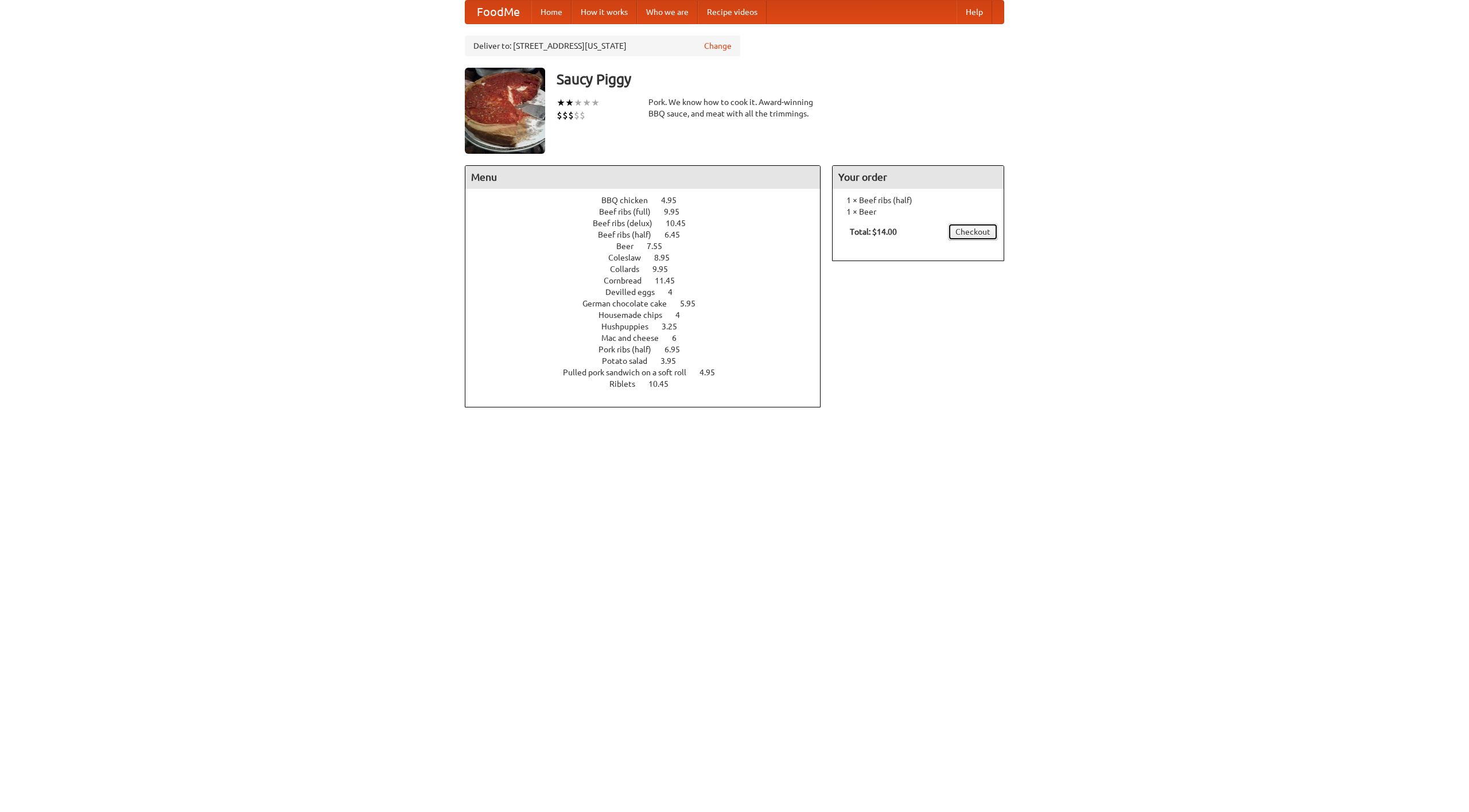  Describe the element at coordinates (650, 360) in the screenshot. I see `a: Potato salad 3.95` at that location.